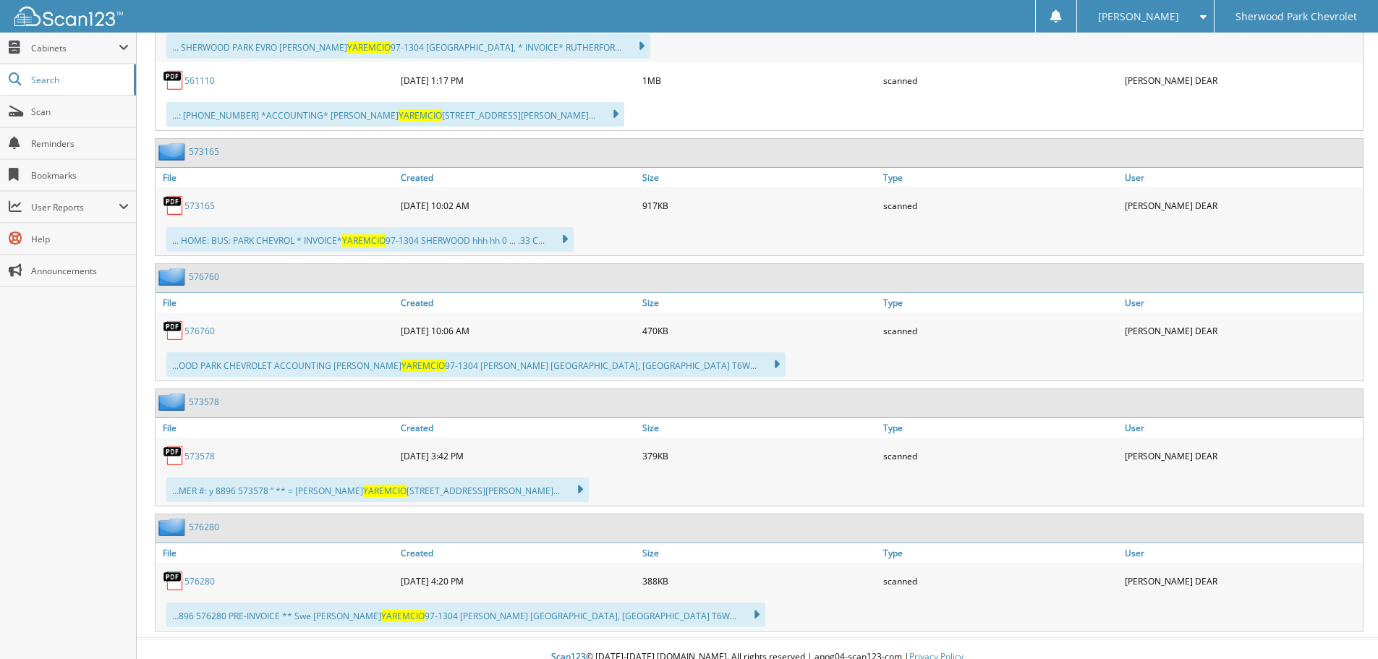 This screenshot has height=659, width=1378. I want to click on div: 388KB, so click(760, 581).